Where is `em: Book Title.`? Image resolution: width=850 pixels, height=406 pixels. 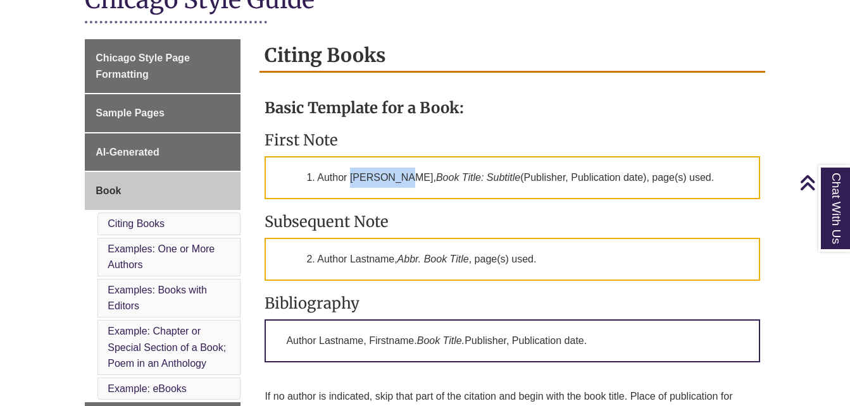 em: Book Title. is located at coordinates (440, 340).